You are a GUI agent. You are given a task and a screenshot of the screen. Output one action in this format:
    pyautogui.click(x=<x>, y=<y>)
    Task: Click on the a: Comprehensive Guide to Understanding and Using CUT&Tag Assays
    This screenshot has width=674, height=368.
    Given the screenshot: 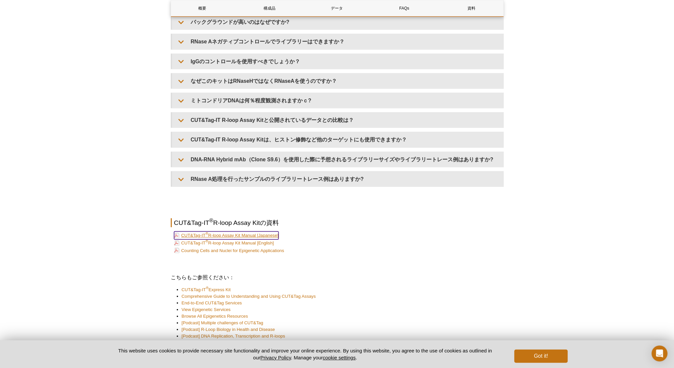 What is the action you would take?
    pyautogui.click(x=249, y=297)
    